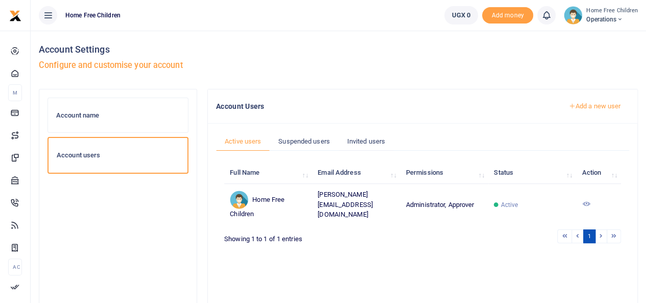  Describe the element at coordinates (599, 173) in the screenshot. I see `th: Action: activate to sort column ascending` at that location.